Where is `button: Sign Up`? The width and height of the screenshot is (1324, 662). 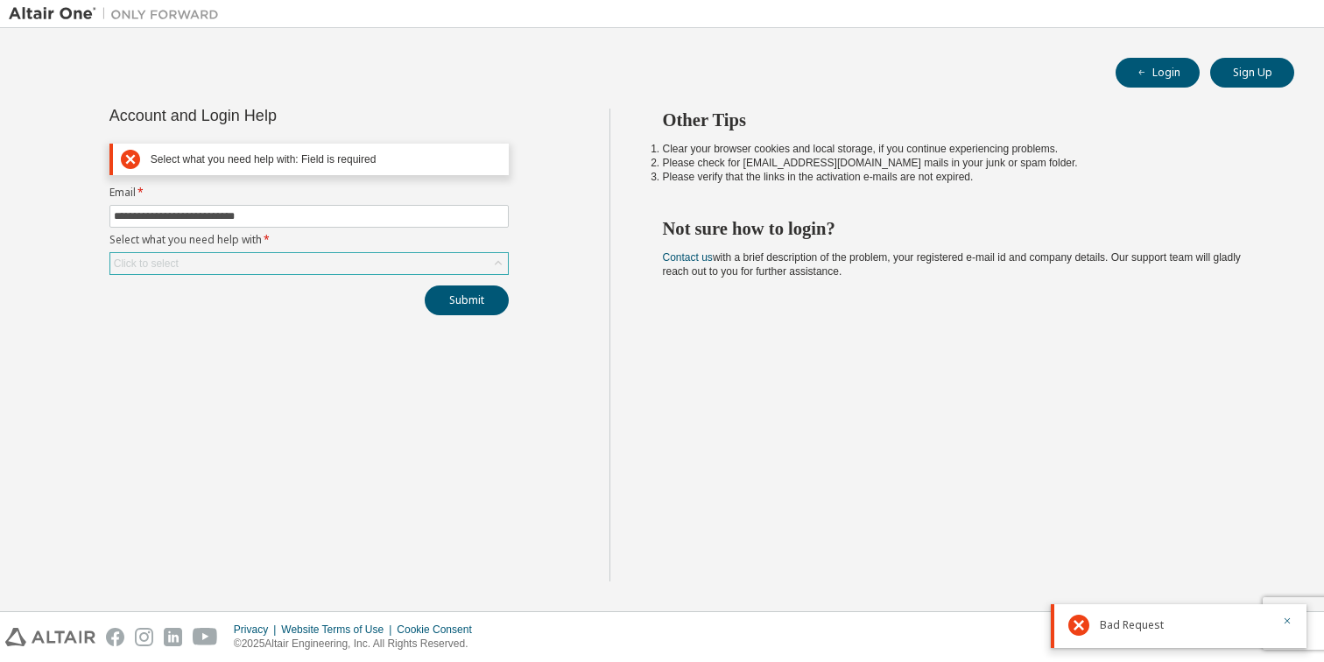
button: Sign Up is located at coordinates (1252, 73).